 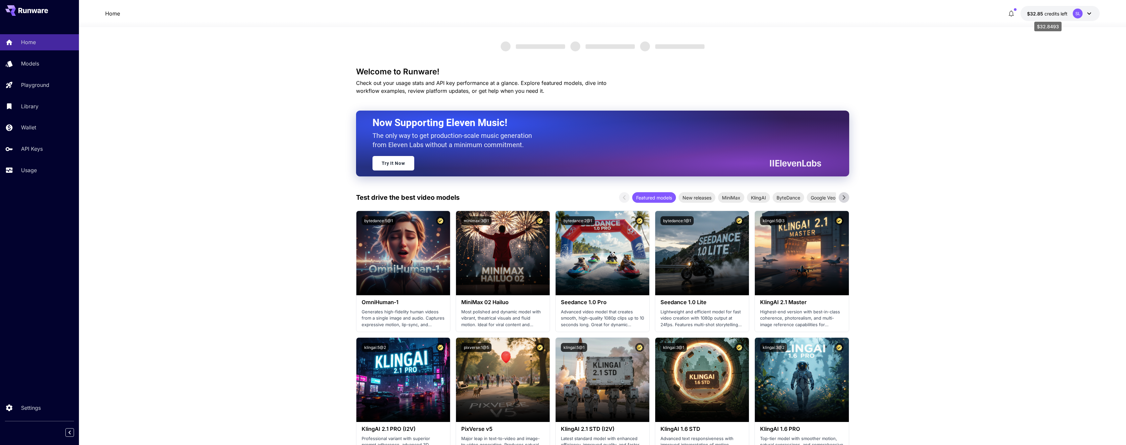 I want to click on div: MiniMax, so click(x=731, y=197).